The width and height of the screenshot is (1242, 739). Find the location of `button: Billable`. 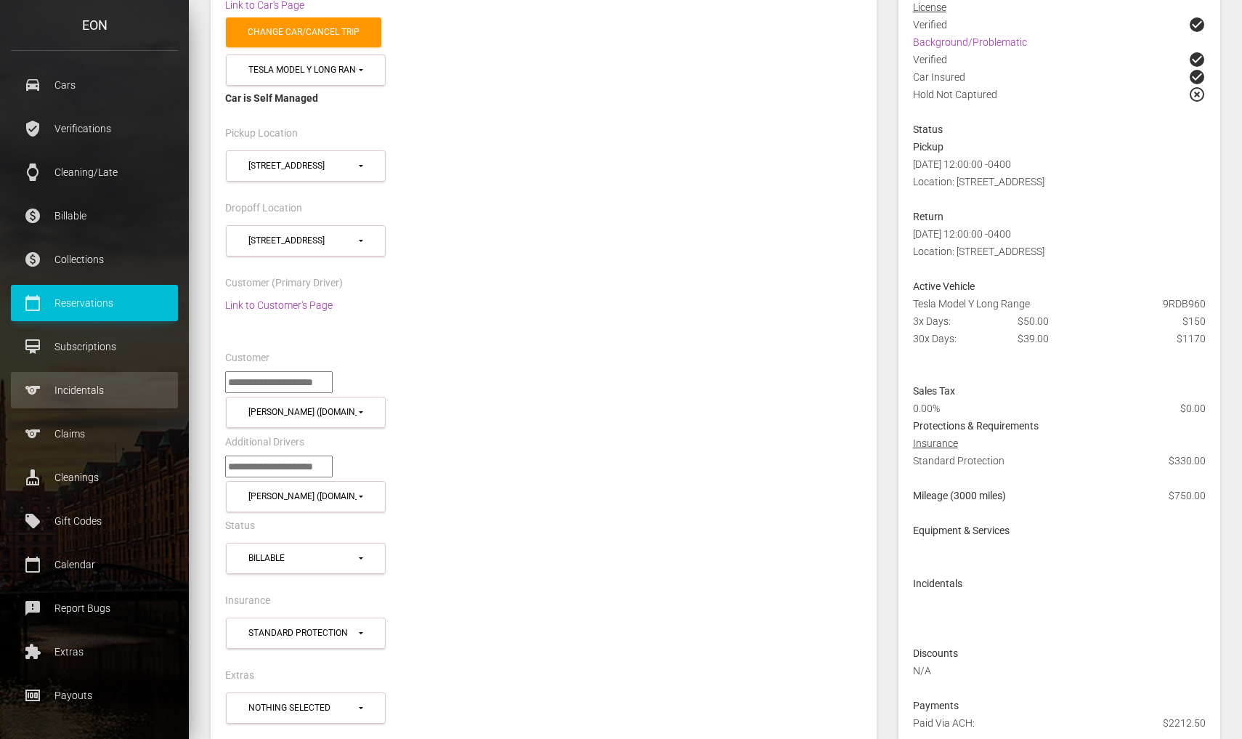

button: Billable is located at coordinates (306, 558).